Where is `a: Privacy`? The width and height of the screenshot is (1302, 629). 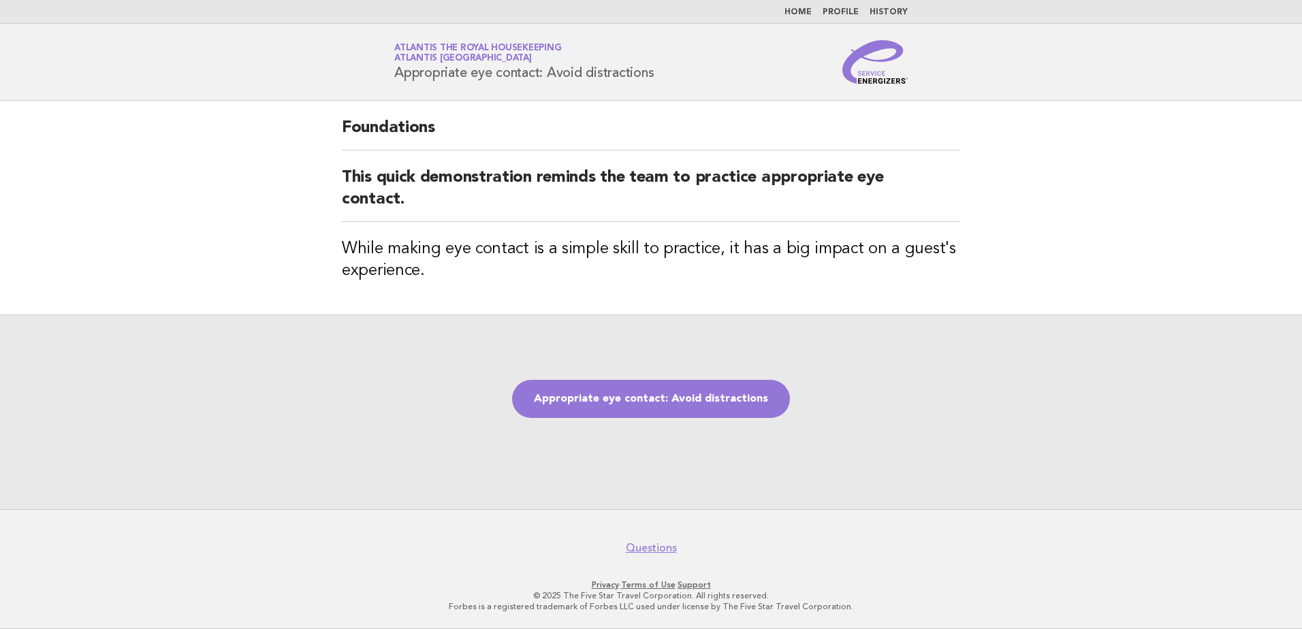 a: Privacy is located at coordinates (605, 585).